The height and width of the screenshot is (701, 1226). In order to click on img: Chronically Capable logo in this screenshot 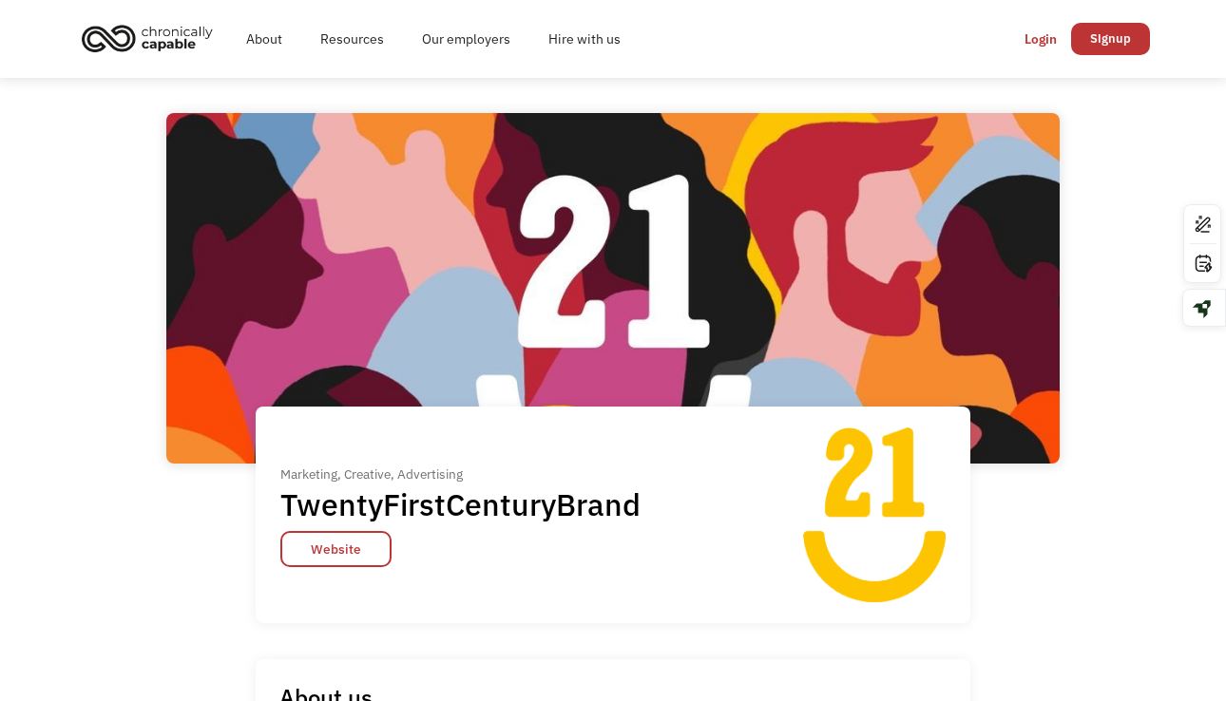, I will do `click(147, 38)`.